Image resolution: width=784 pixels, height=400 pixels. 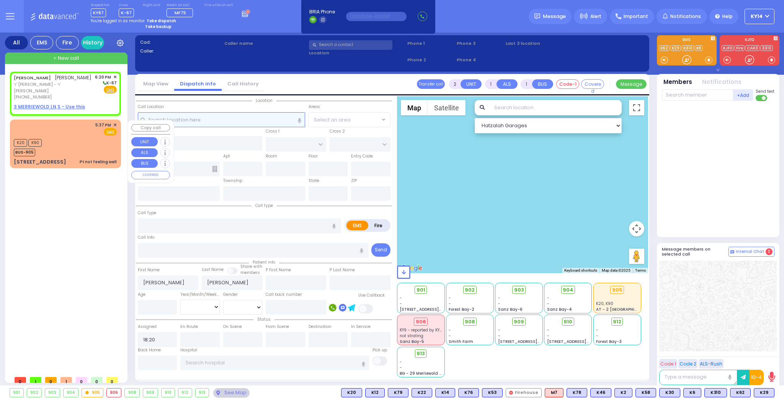 I want to click on span: 0, so click(x=20, y=379).